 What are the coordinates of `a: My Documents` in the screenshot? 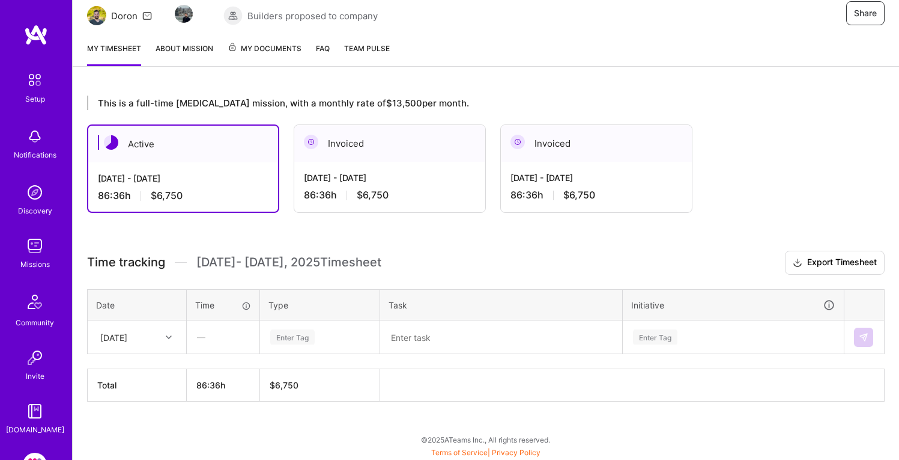 It's located at (264, 54).